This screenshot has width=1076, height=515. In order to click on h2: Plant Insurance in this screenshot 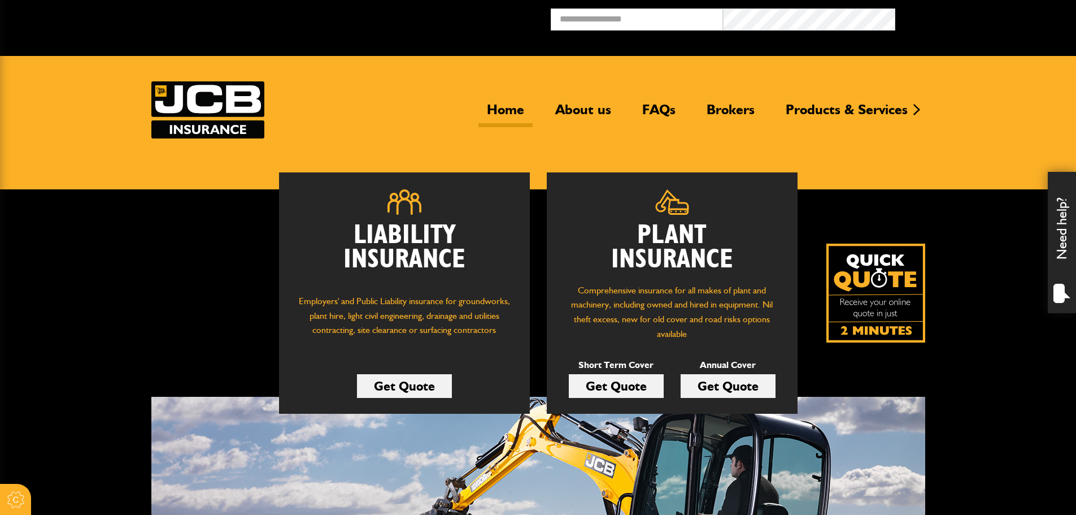, I will do `click(672, 248)`.